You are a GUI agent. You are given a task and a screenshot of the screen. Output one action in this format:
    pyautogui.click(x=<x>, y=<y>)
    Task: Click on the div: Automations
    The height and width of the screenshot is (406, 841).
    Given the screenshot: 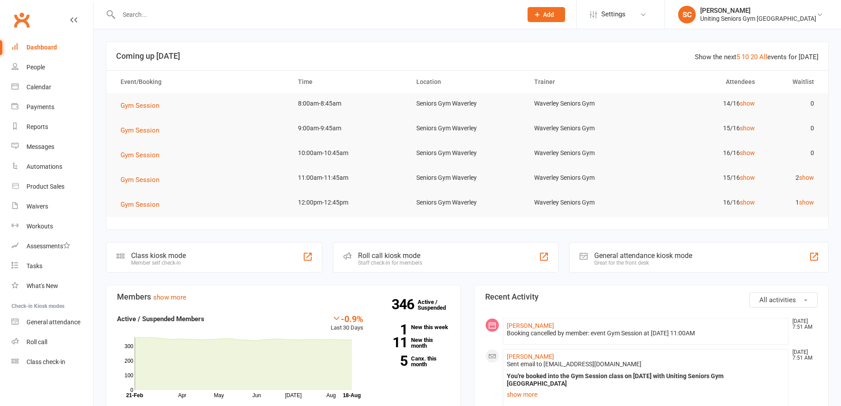 What is the action you would take?
    pyautogui.click(x=44, y=166)
    